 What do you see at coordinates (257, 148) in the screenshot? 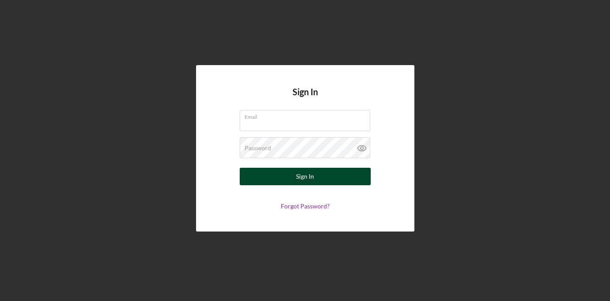
I see `label: Password` at bounding box center [257, 148].